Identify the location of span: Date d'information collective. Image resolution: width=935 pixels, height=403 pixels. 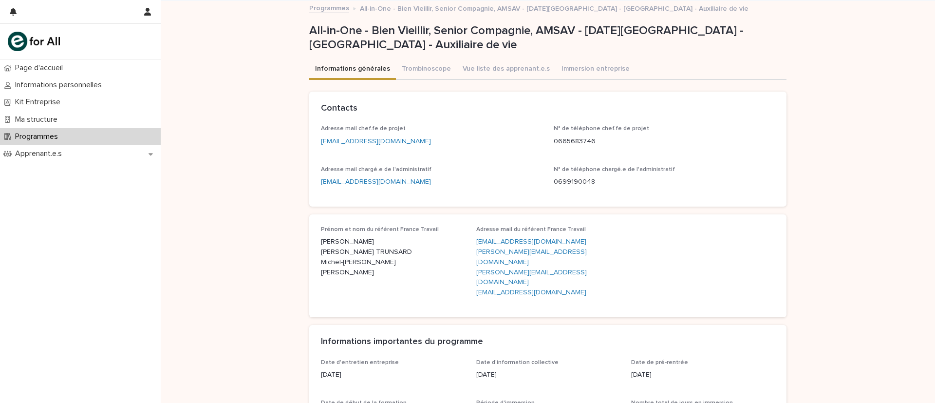
(517, 362).